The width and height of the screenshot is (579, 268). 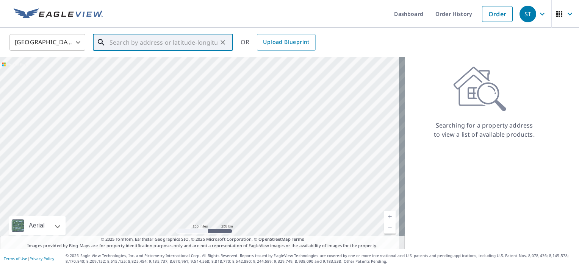 I want to click on span: © 2025 TomTom, Earthstar Geographics SIO, © 2025 Microsoft Corporation, ©, so click(x=202, y=239).